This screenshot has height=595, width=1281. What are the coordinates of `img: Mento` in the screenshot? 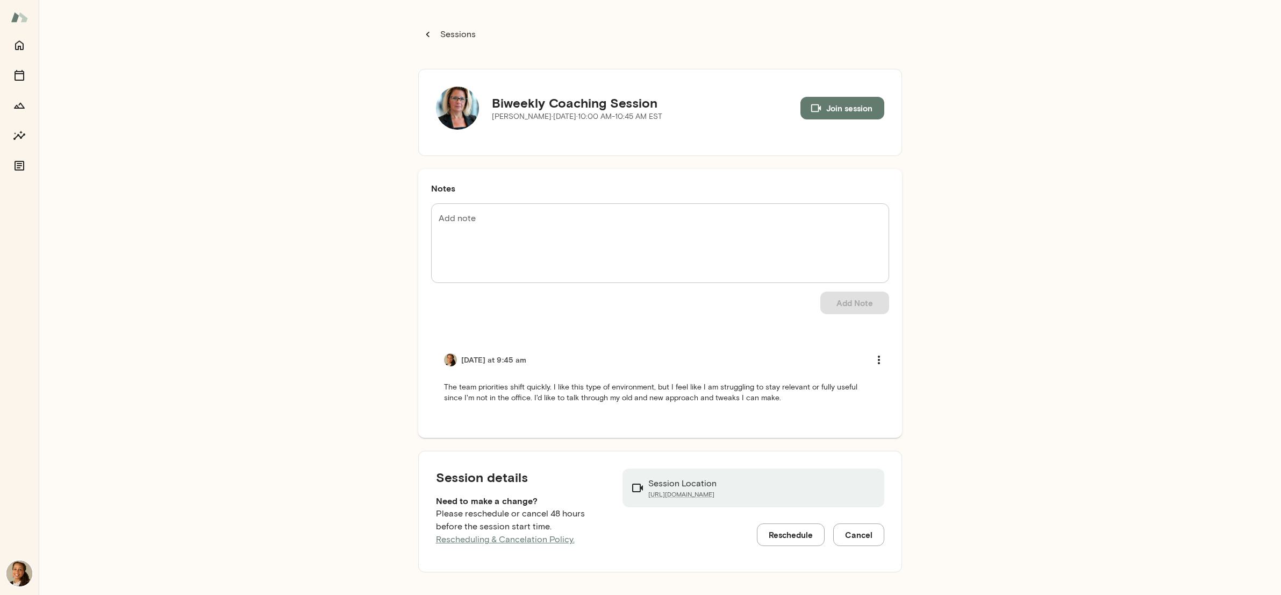 It's located at (19, 17).